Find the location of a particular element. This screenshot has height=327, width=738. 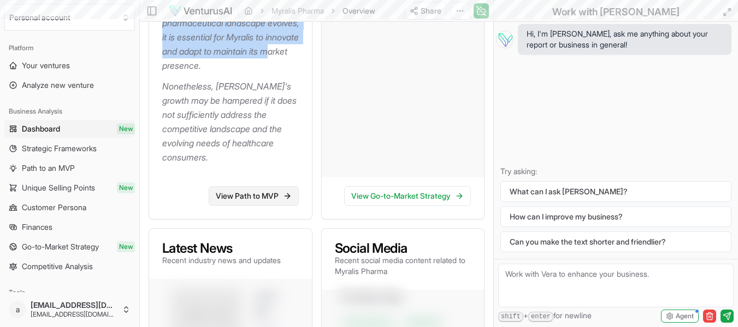

a: Unique Selling PointsNew is located at coordinates (69, 188).